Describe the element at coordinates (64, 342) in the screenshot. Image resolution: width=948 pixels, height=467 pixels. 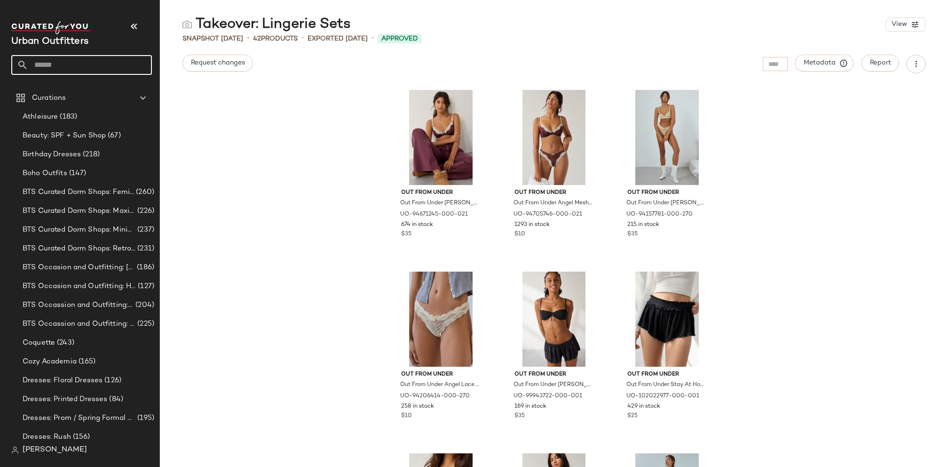
I see `span: (243)` at that location.